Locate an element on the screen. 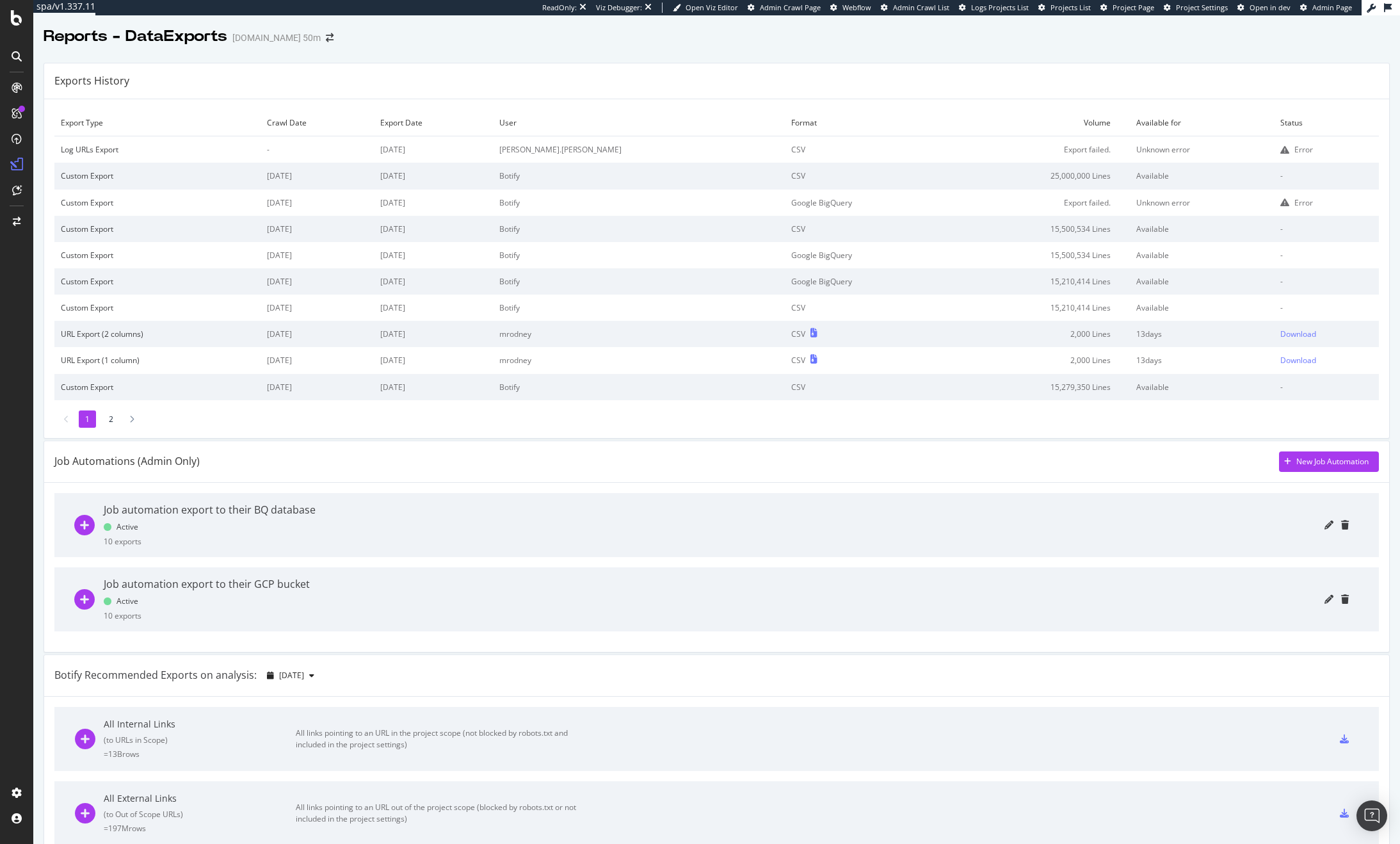  a: Open Viz Editor is located at coordinates (706, 8).